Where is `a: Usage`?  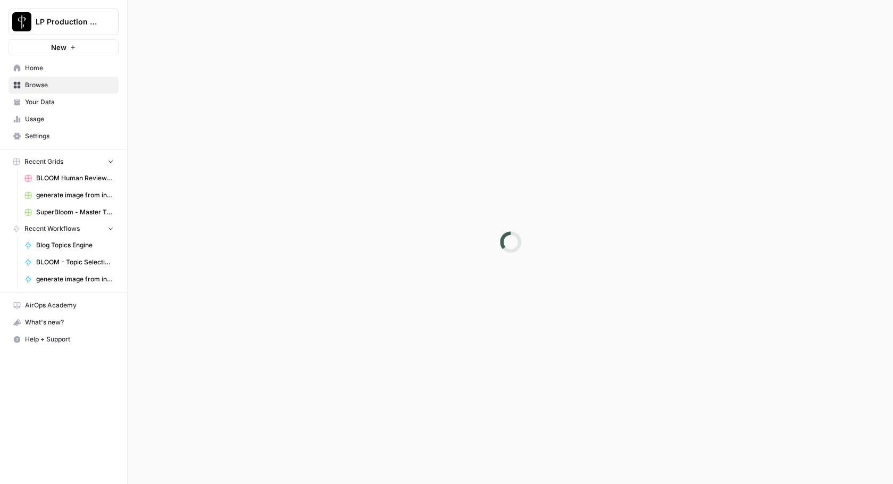 a: Usage is located at coordinates (63, 119).